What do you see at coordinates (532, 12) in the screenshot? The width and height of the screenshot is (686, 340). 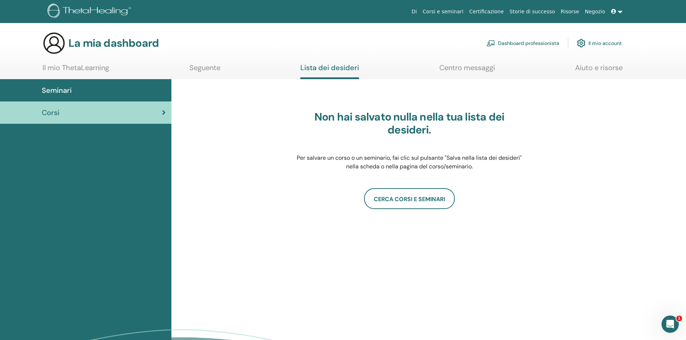 I see `a: Storie di successo` at bounding box center [532, 12].